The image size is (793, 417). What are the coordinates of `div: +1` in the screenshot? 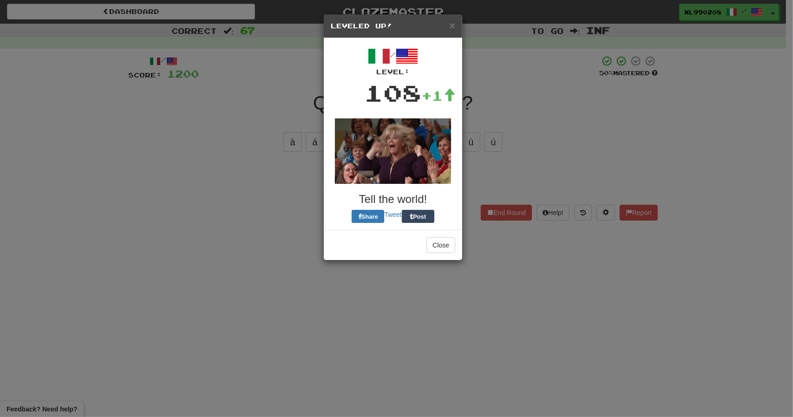 It's located at (439, 96).